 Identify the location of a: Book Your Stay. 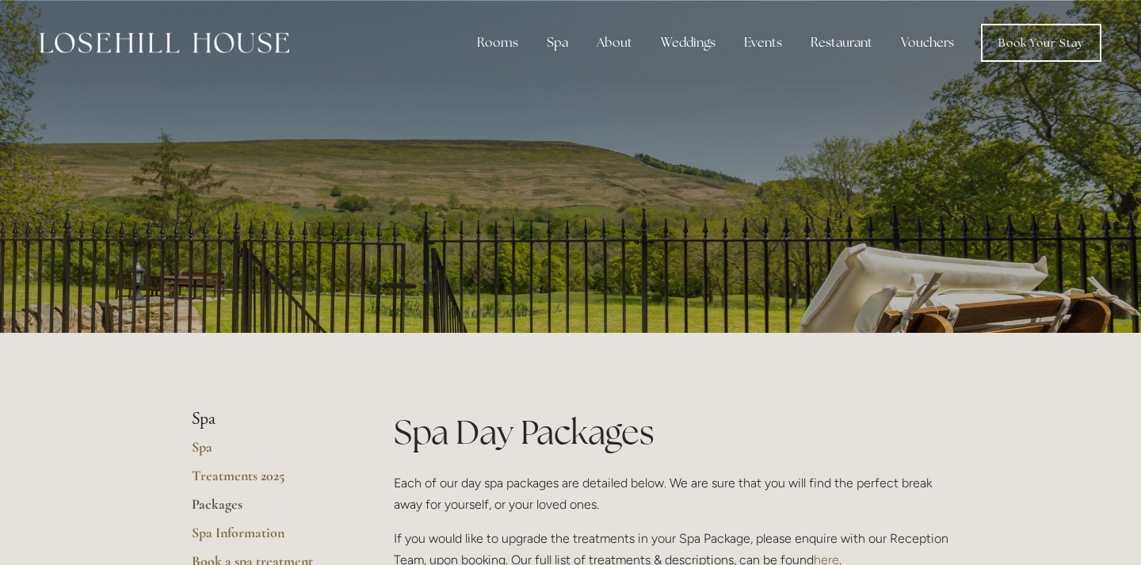
(1041, 43).